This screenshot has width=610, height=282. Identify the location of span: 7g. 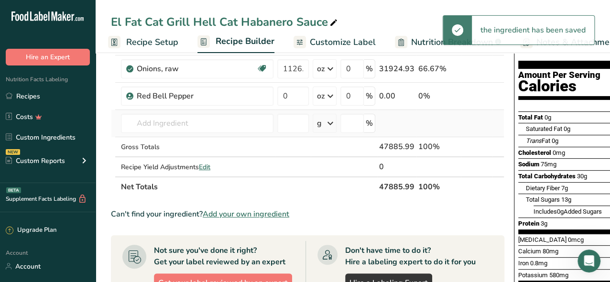
(564, 188).